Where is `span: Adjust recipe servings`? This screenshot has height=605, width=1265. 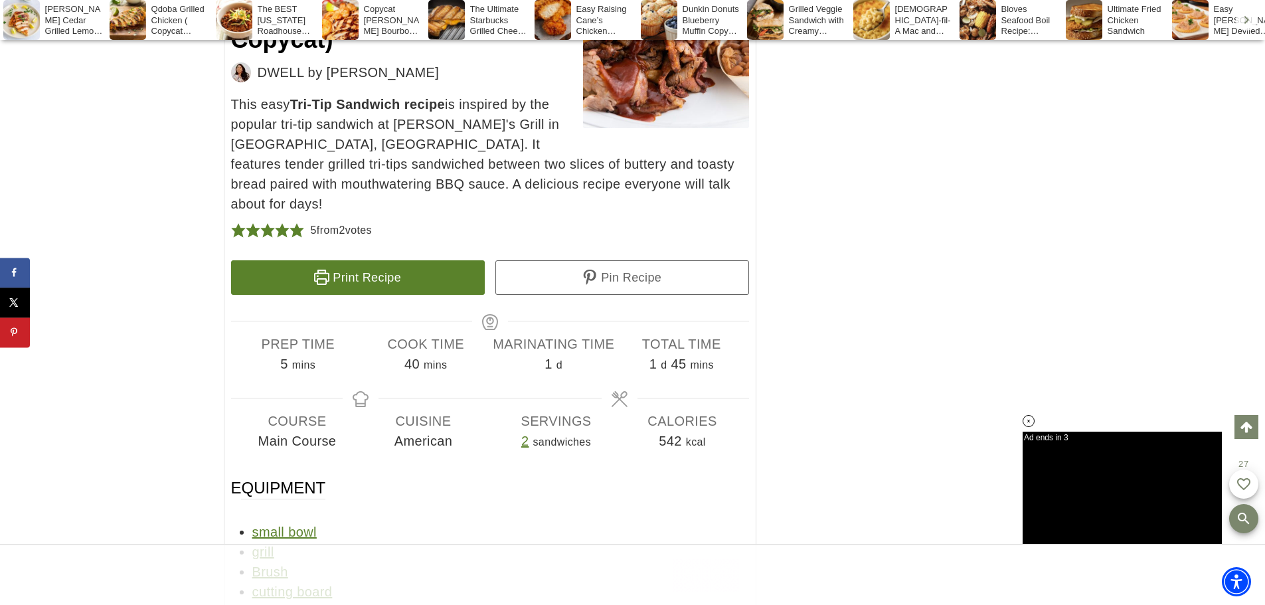
span: Adjust recipe servings is located at coordinates (525, 441).